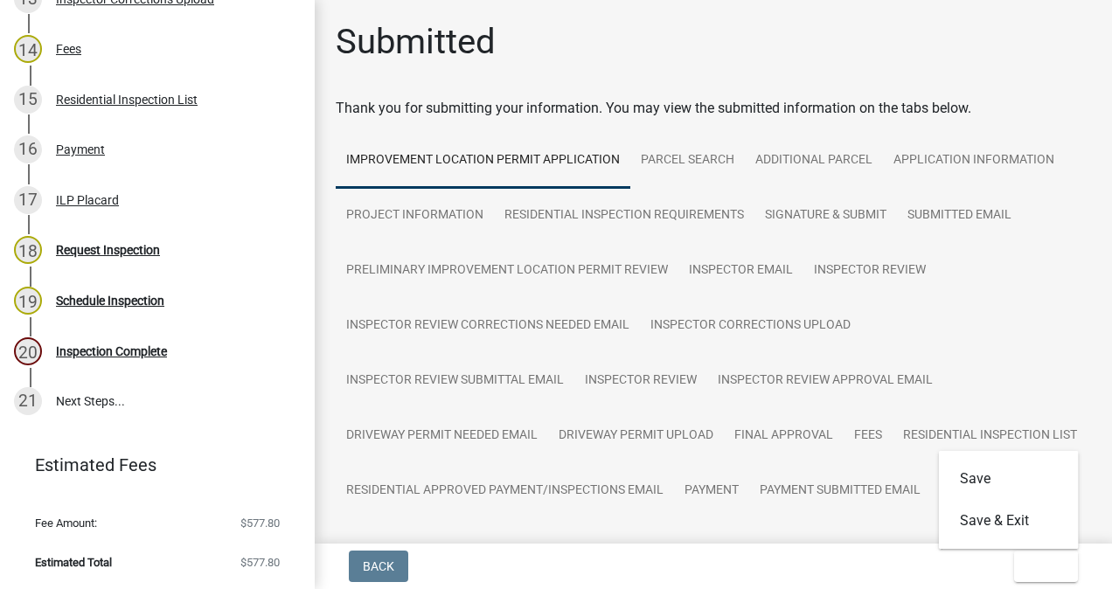 The image size is (1112, 589). What do you see at coordinates (868, 436) in the screenshot?
I see `a: Fees` at bounding box center [868, 436].